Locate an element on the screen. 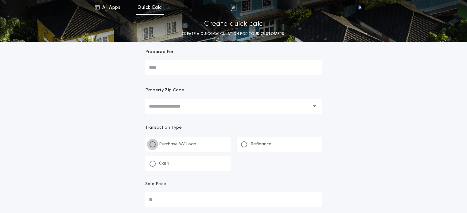 This screenshot has height=213, width=467. p: Transaction Type is located at coordinates (233, 128).